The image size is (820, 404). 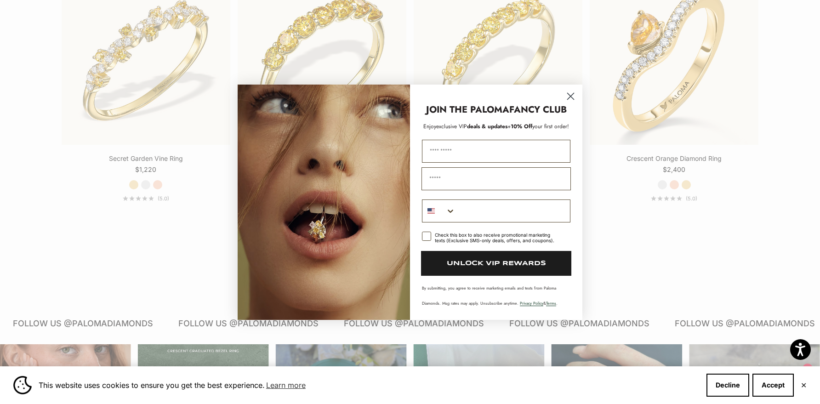 What do you see at coordinates (532, 303) in the screenshot?
I see `a: Privacy Policy` at bounding box center [532, 303].